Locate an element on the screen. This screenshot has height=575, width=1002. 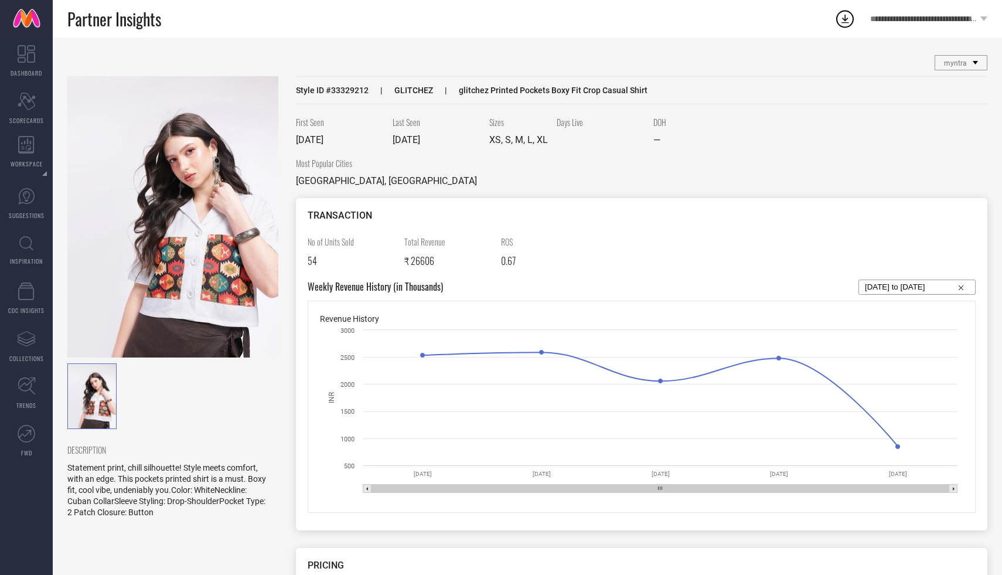
span: DOH is located at coordinates (697, 122).